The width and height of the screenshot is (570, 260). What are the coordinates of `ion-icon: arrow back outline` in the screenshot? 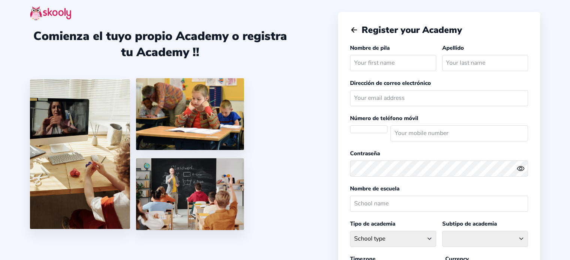 It's located at (354, 30).